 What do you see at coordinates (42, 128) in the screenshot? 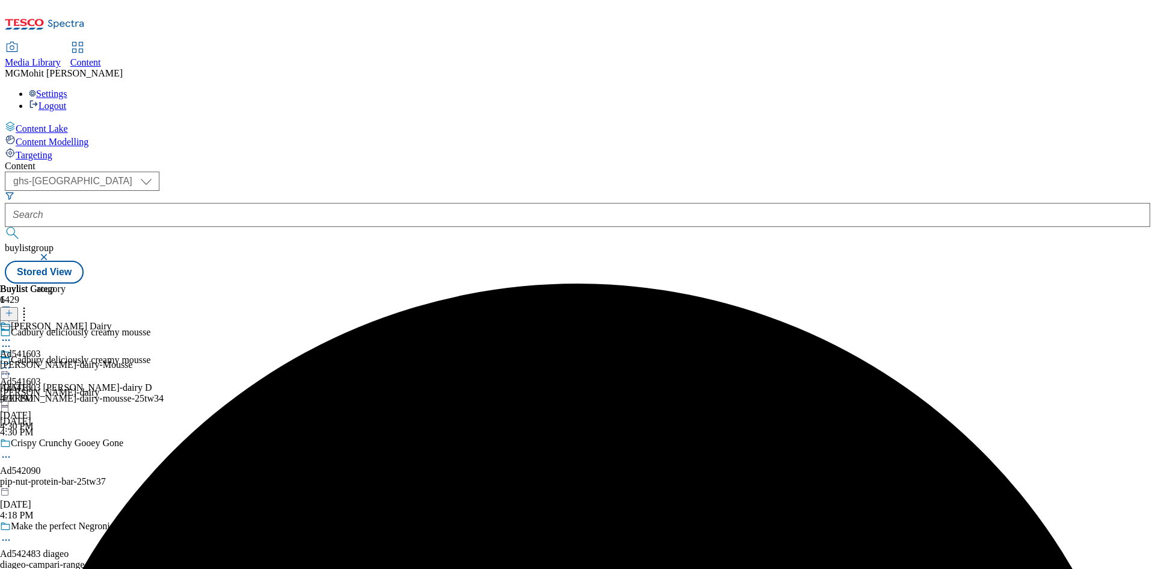
I see `span: Content Lake` at bounding box center [42, 128].